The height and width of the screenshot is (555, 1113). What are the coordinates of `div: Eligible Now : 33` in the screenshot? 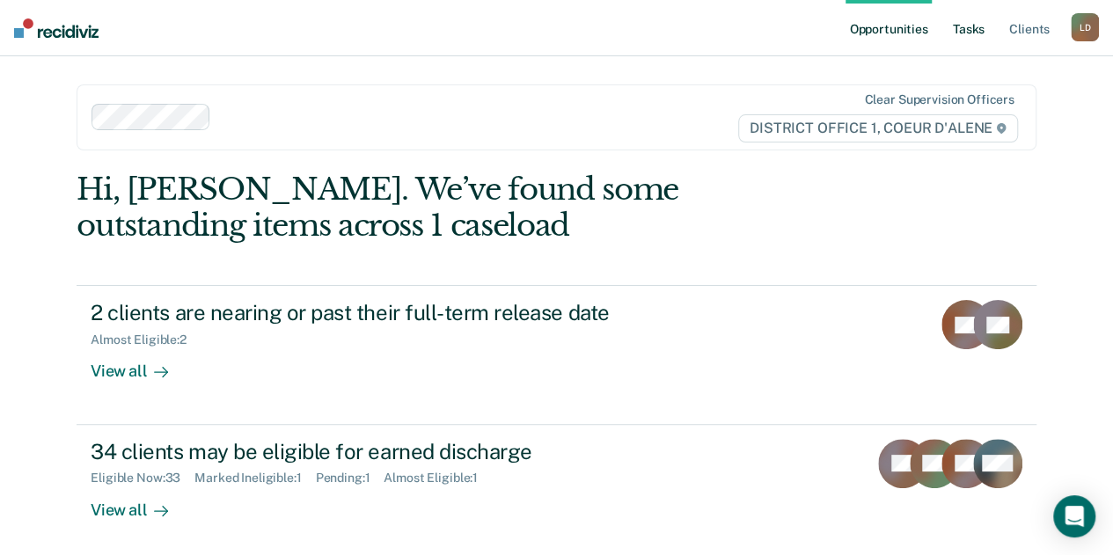 It's located at (142, 478).